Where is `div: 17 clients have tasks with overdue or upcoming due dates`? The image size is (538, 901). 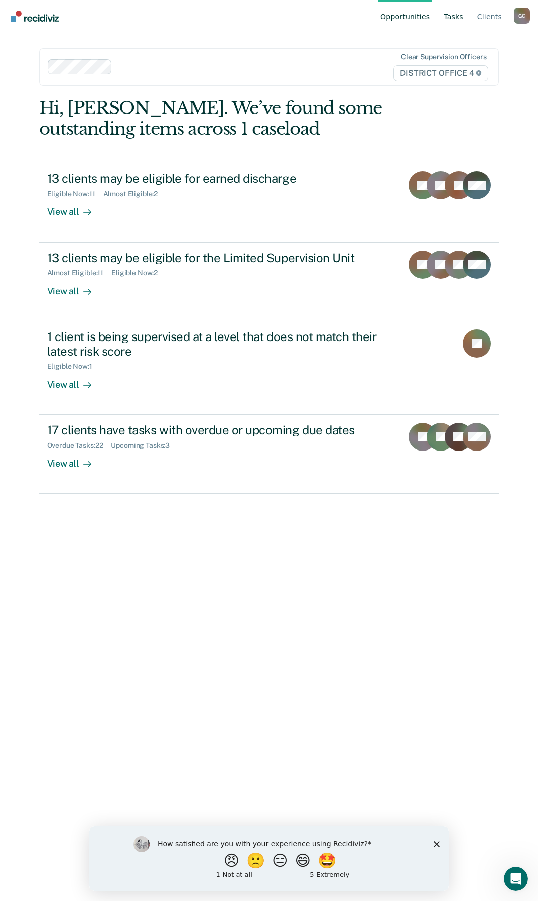 div: 17 clients have tasks with overdue or upcoming due dates is located at coordinates (221, 430).